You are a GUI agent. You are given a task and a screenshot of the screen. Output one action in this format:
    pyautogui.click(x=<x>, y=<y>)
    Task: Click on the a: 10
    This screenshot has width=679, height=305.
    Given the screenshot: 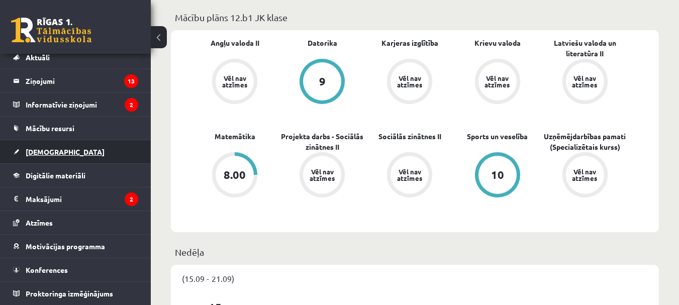 What is the action you would take?
    pyautogui.click(x=498, y=176)
    